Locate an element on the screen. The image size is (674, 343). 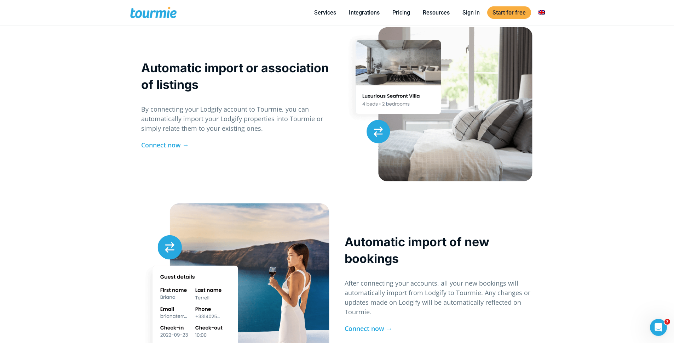
p: By connecting your Lodgify account to Tourmie, you can automatically import your Lodgify properti... is located at coordinates (235, 119).